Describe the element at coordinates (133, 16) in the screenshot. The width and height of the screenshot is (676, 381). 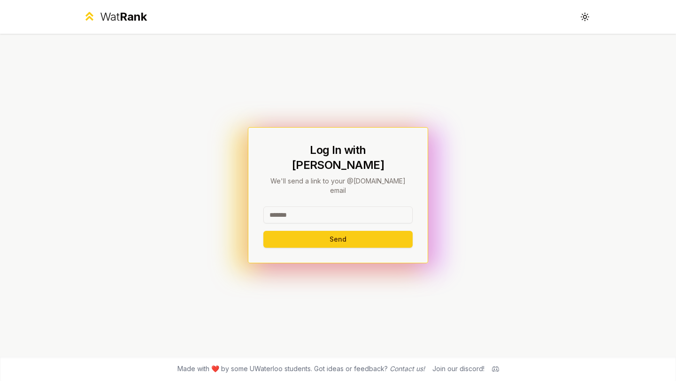
I see `span: Rank` at that location.